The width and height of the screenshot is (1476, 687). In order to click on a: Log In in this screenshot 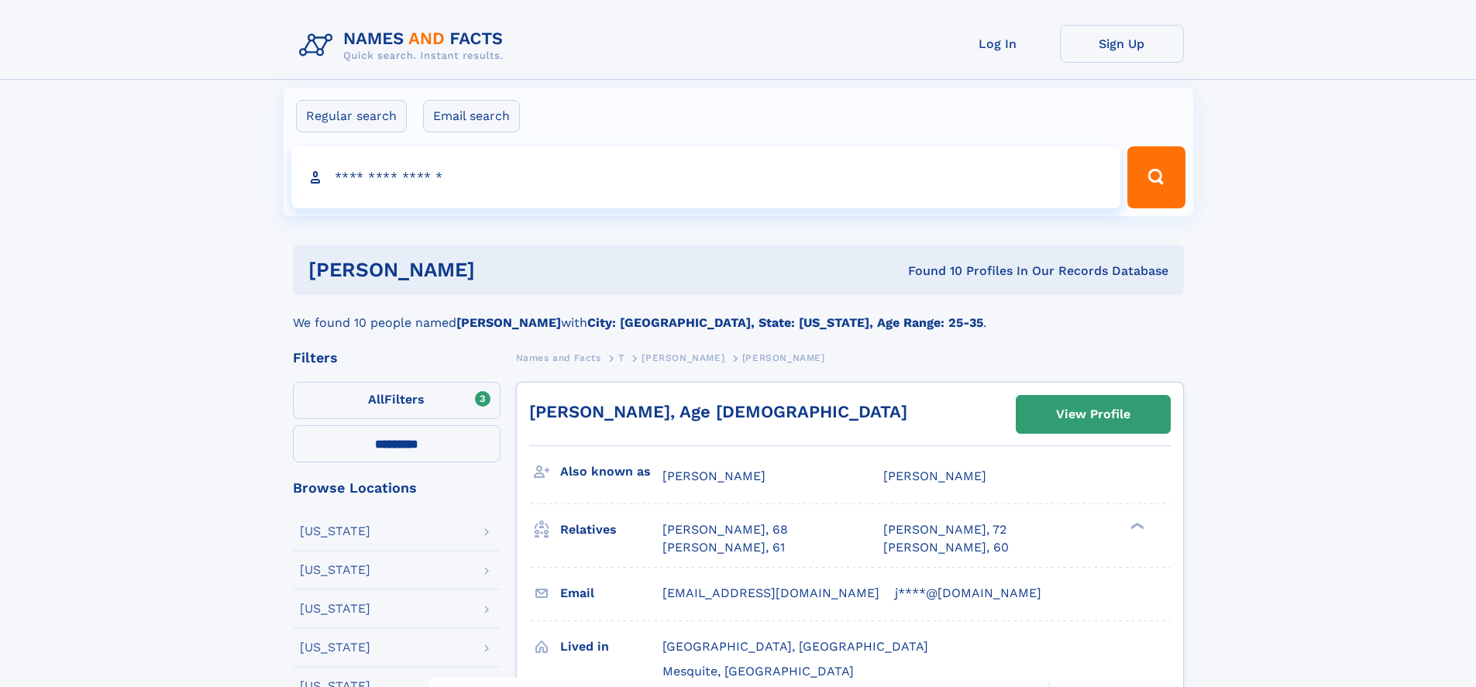, I will do `click(998, 43)`.